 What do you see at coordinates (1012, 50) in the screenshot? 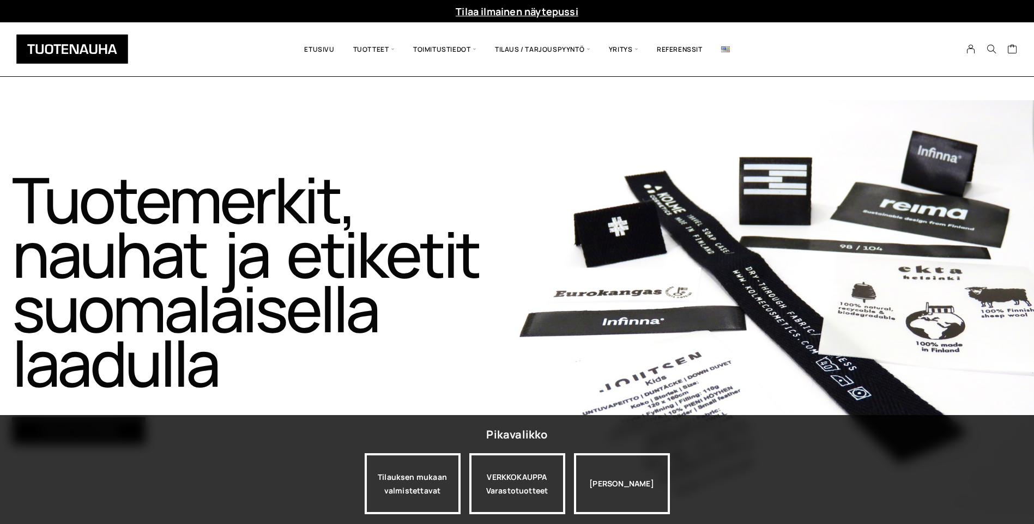
I see `a: Cart` at bounding box center [1012, 50].